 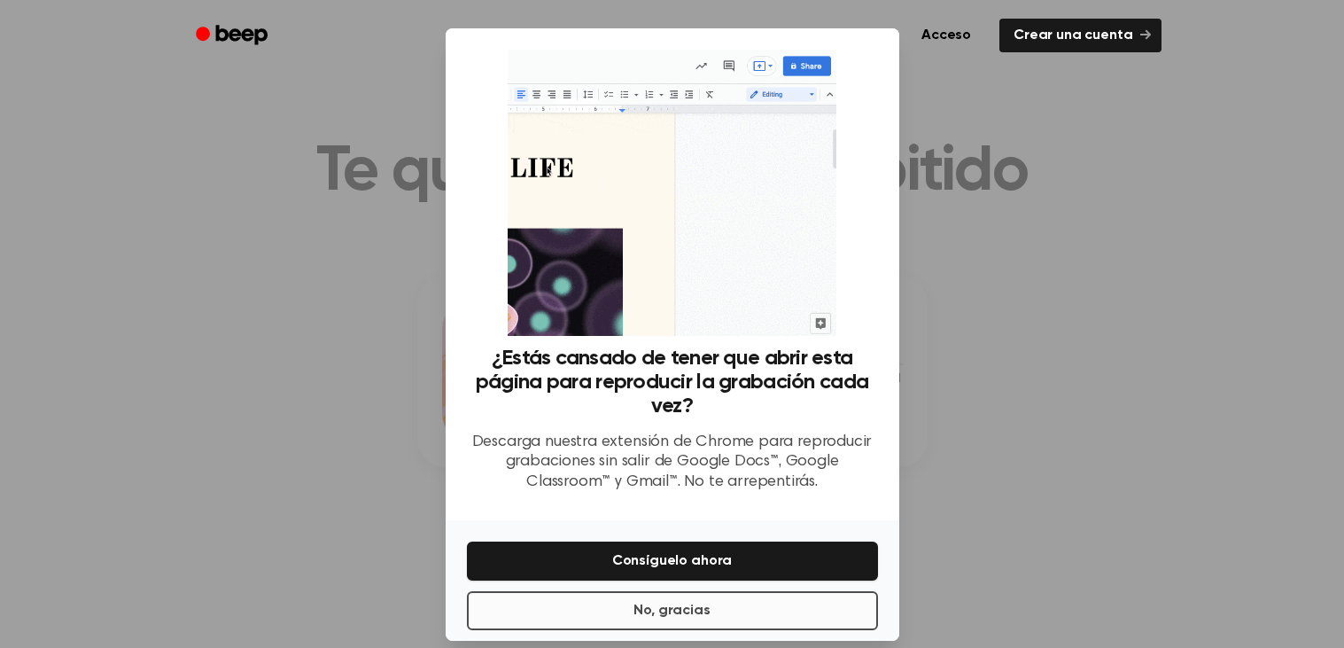 I want to click on font: Consíguelo ahora, so click(x=672, y=561).